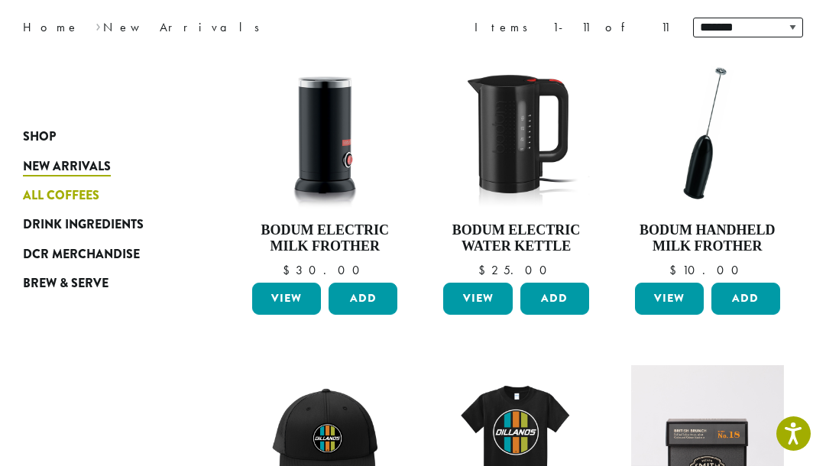  What do you see at coordinates (325, 133) in the screenshot?
I see `img: DP3954.01-002.png` at bounding box center [325, 133].